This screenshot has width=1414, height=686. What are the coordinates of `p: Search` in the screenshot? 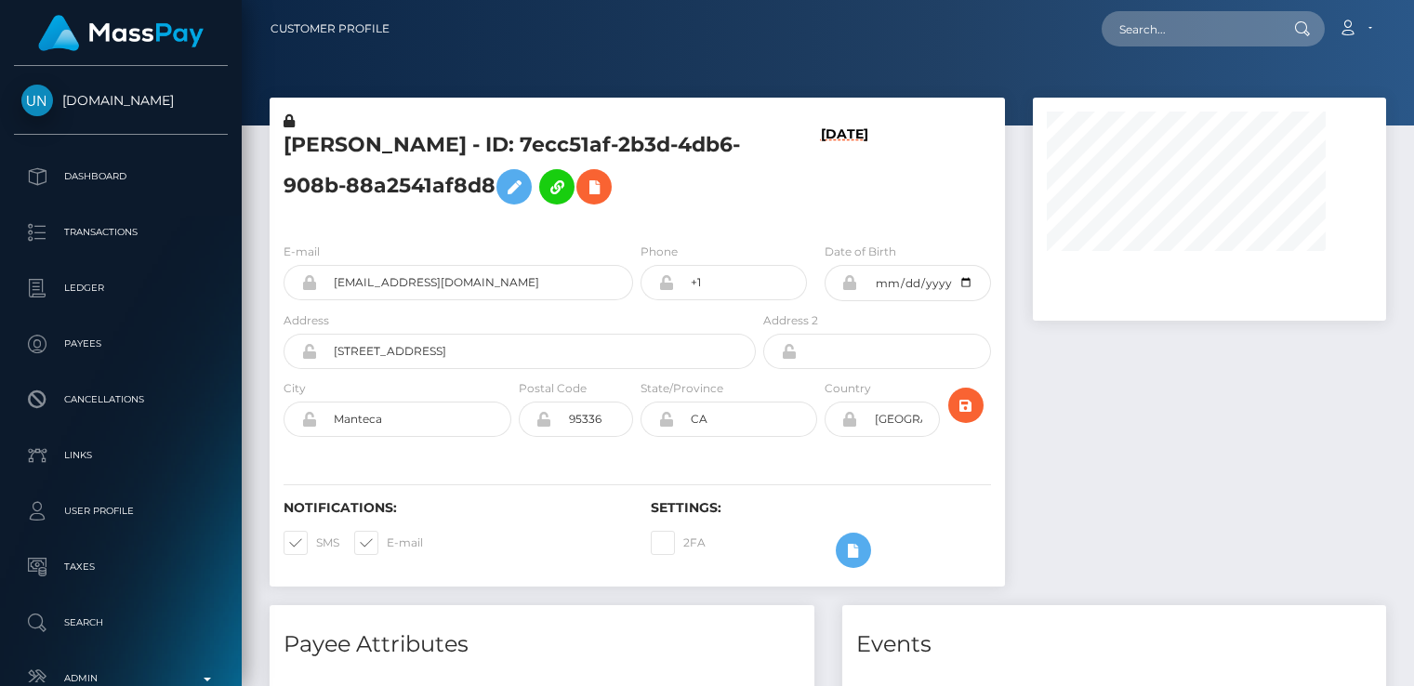 It's located at (121, 623).